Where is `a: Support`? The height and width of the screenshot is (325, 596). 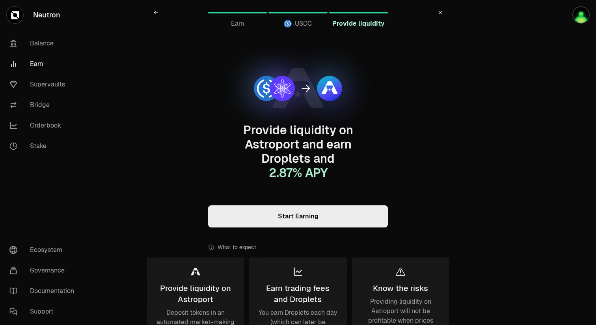
a: Support is located at coordinates (44, 311).